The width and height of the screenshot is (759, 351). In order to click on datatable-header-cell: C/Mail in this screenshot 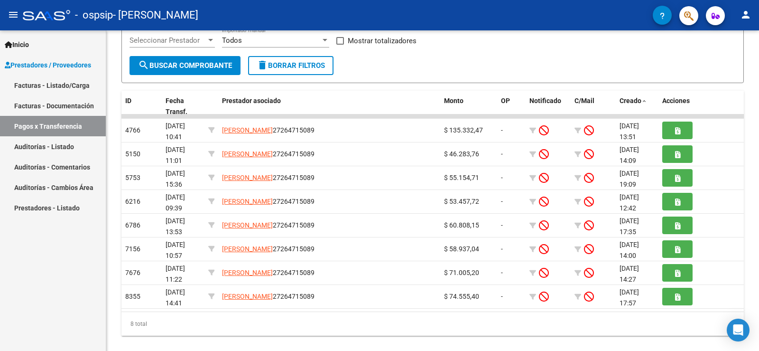, I will do `click(593, 106)`.